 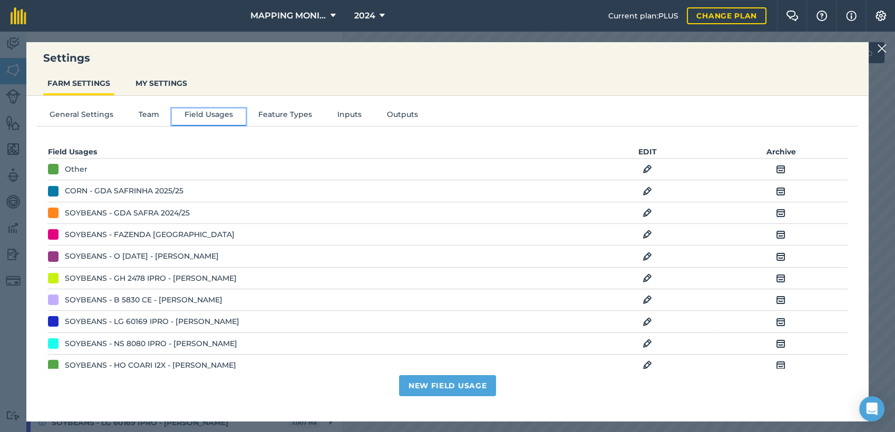 I want to click on button: Field Usages, so click(x=209, y=117).